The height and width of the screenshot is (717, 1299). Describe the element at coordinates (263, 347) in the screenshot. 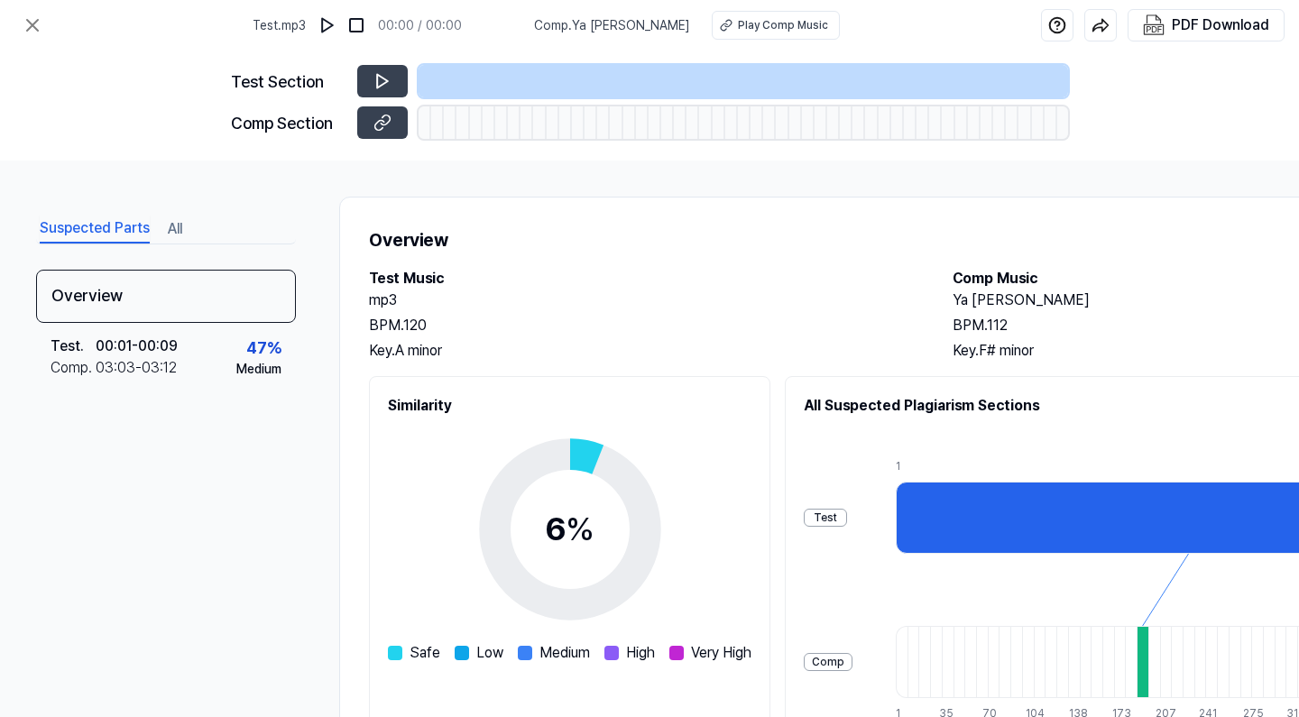

I see `div: 47 %` at that location.